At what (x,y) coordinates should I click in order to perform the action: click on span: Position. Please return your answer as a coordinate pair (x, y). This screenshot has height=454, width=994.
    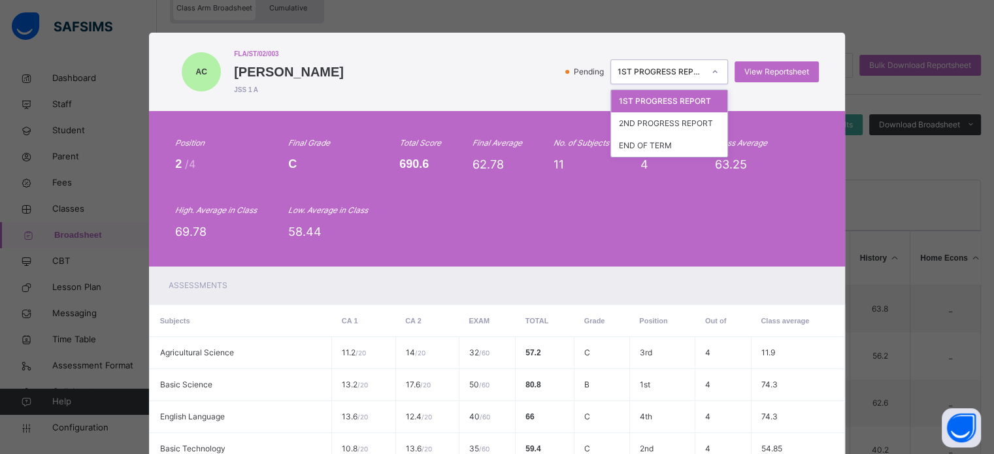
    Looking at the image, I should click on (653, 321).